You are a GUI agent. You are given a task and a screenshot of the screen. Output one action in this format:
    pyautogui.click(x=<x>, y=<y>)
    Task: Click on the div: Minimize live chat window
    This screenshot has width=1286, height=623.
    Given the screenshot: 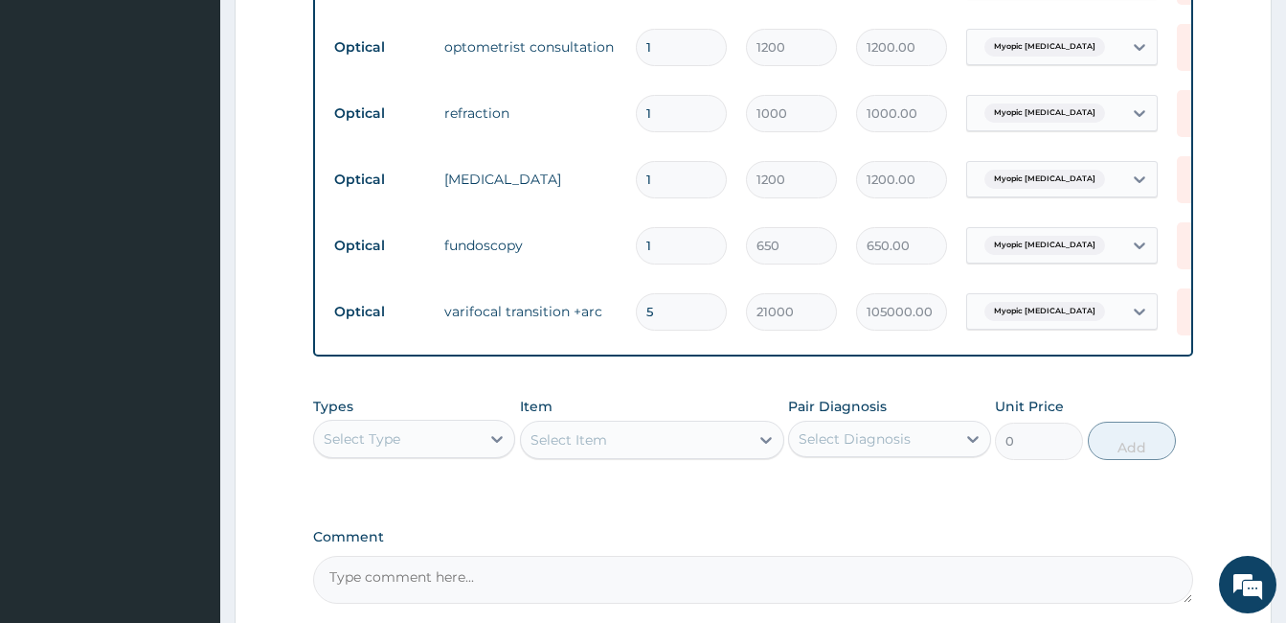 What is the action you would take?
    pyautogui.click(x=337, y=33)
    